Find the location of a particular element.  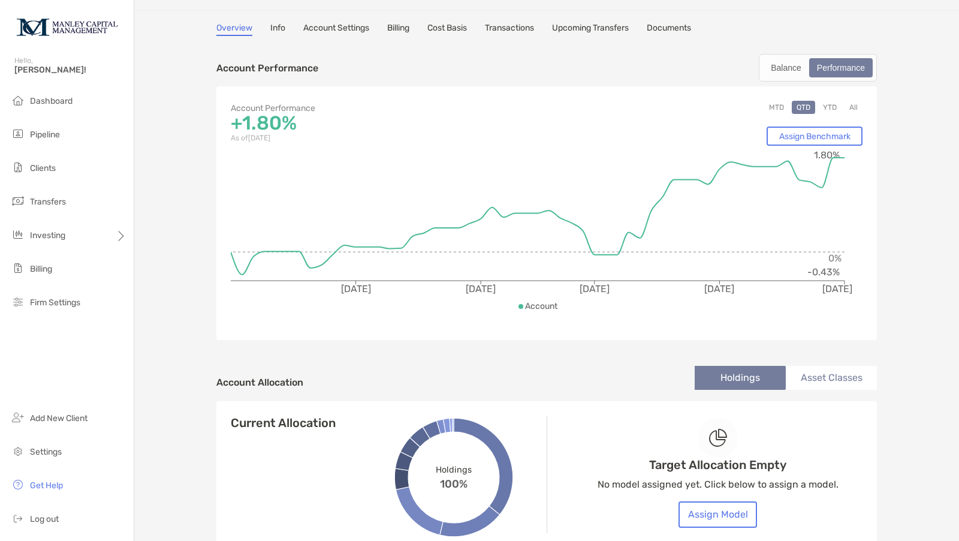

tspan: 0% is located at coordinates (835, 258).